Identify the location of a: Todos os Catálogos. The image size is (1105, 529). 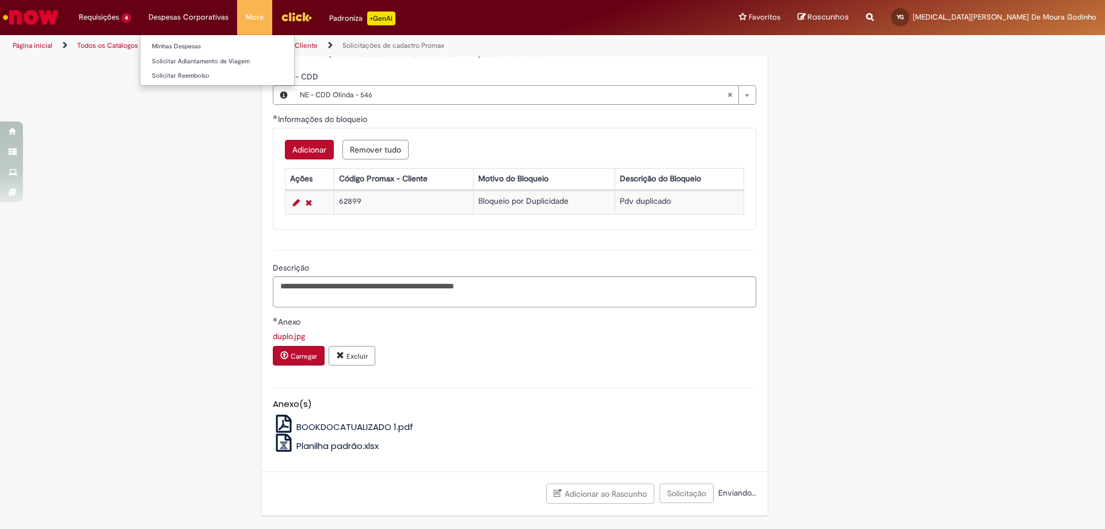
(108, 45).